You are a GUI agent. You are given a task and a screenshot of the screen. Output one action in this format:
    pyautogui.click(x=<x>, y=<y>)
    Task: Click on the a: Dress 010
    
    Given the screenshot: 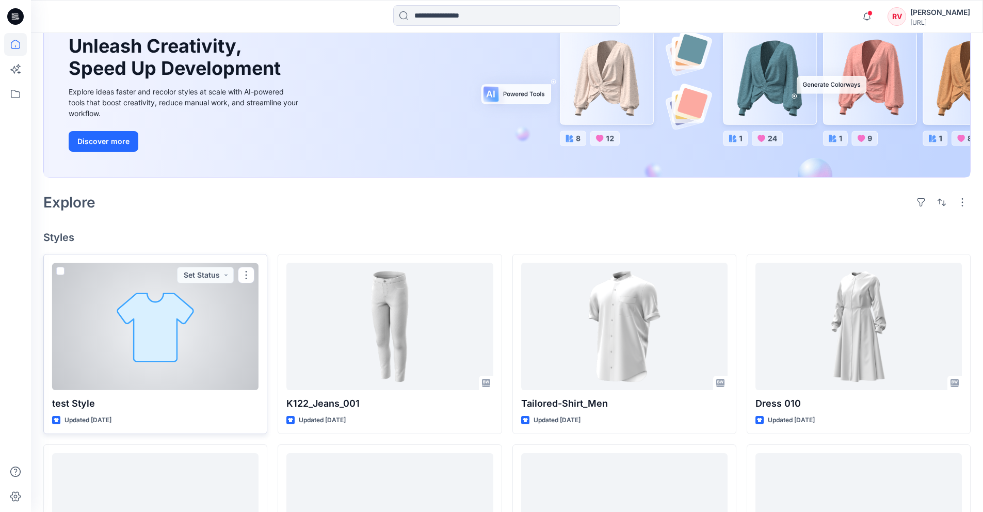 What is the action you would take?
    pyautogui.click(x=859, y=326)
    